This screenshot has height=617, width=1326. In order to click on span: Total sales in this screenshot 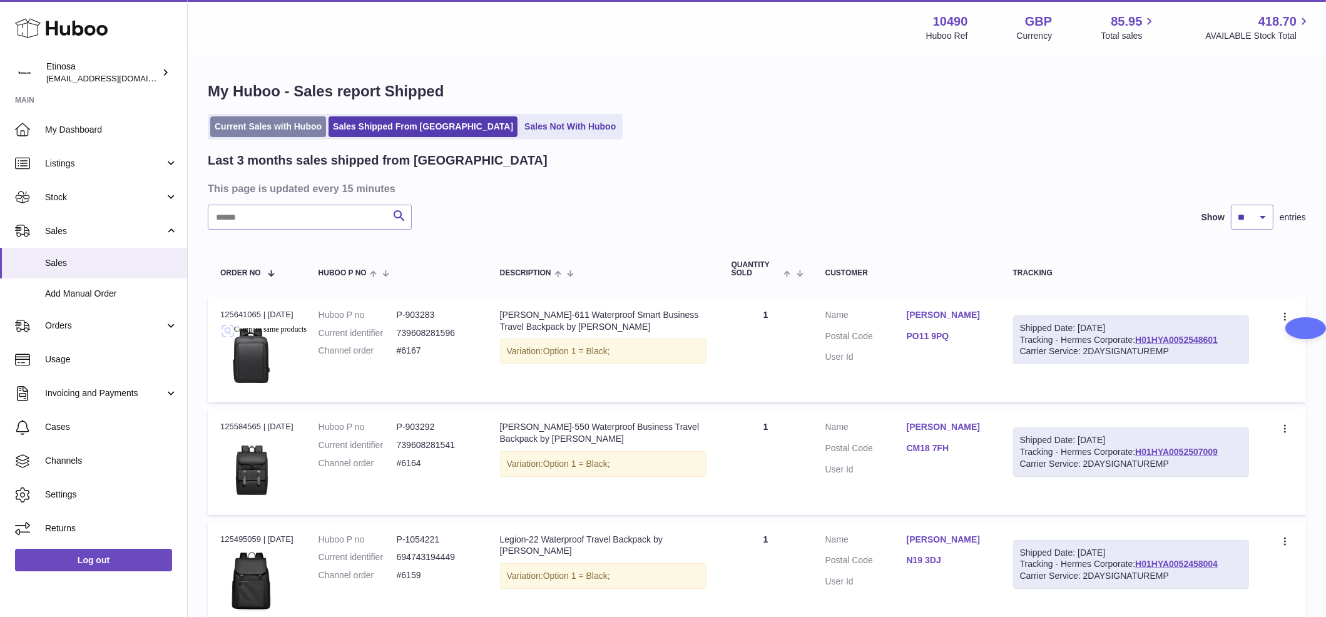, I will do `click(1128, 36)`.